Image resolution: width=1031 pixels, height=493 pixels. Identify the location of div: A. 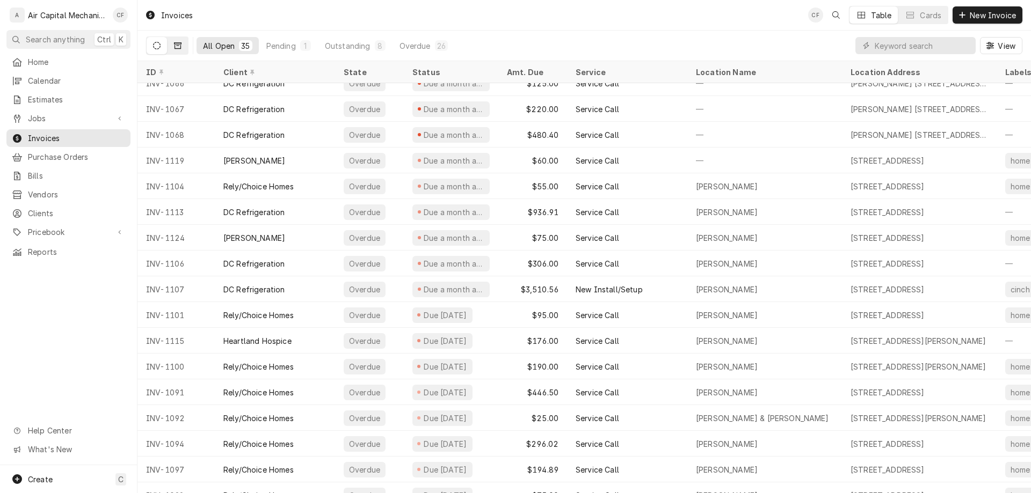
(17, 15).